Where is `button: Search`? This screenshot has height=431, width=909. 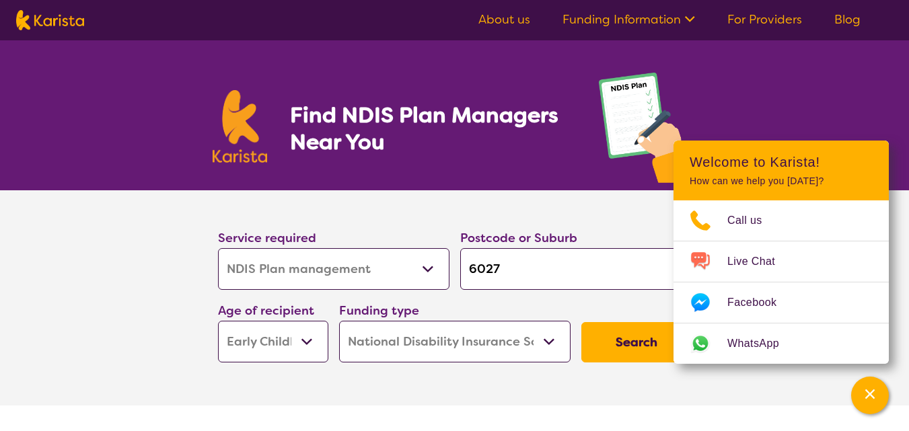
button: Search is located at coordinates (636, 342).